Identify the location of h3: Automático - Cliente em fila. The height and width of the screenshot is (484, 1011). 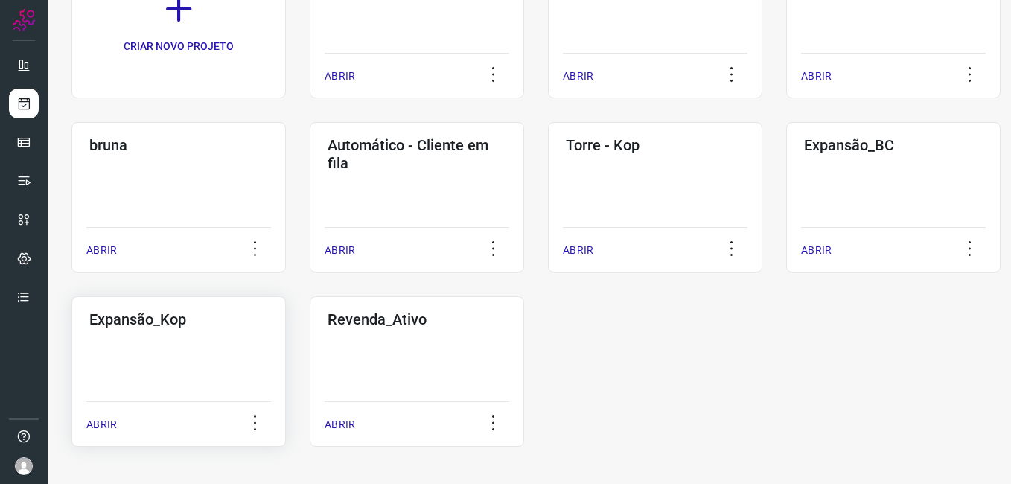
(417, 154).